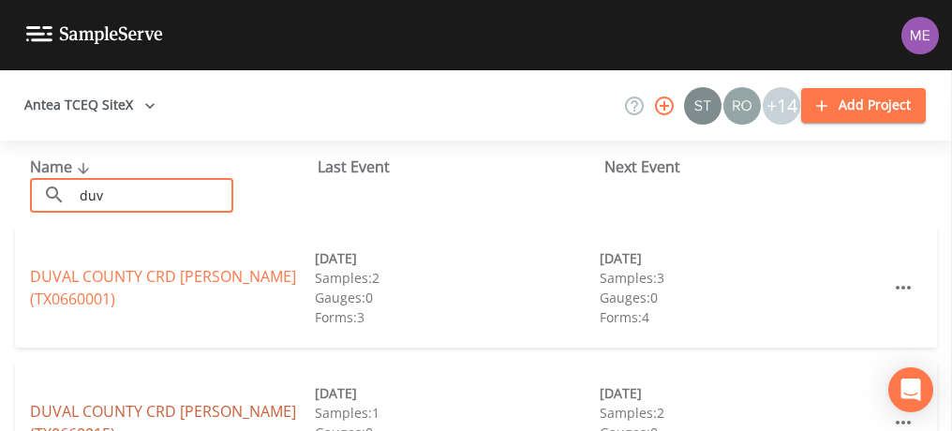  I want to click on button: Antea TCEQ SiteX, so click(90, 105).